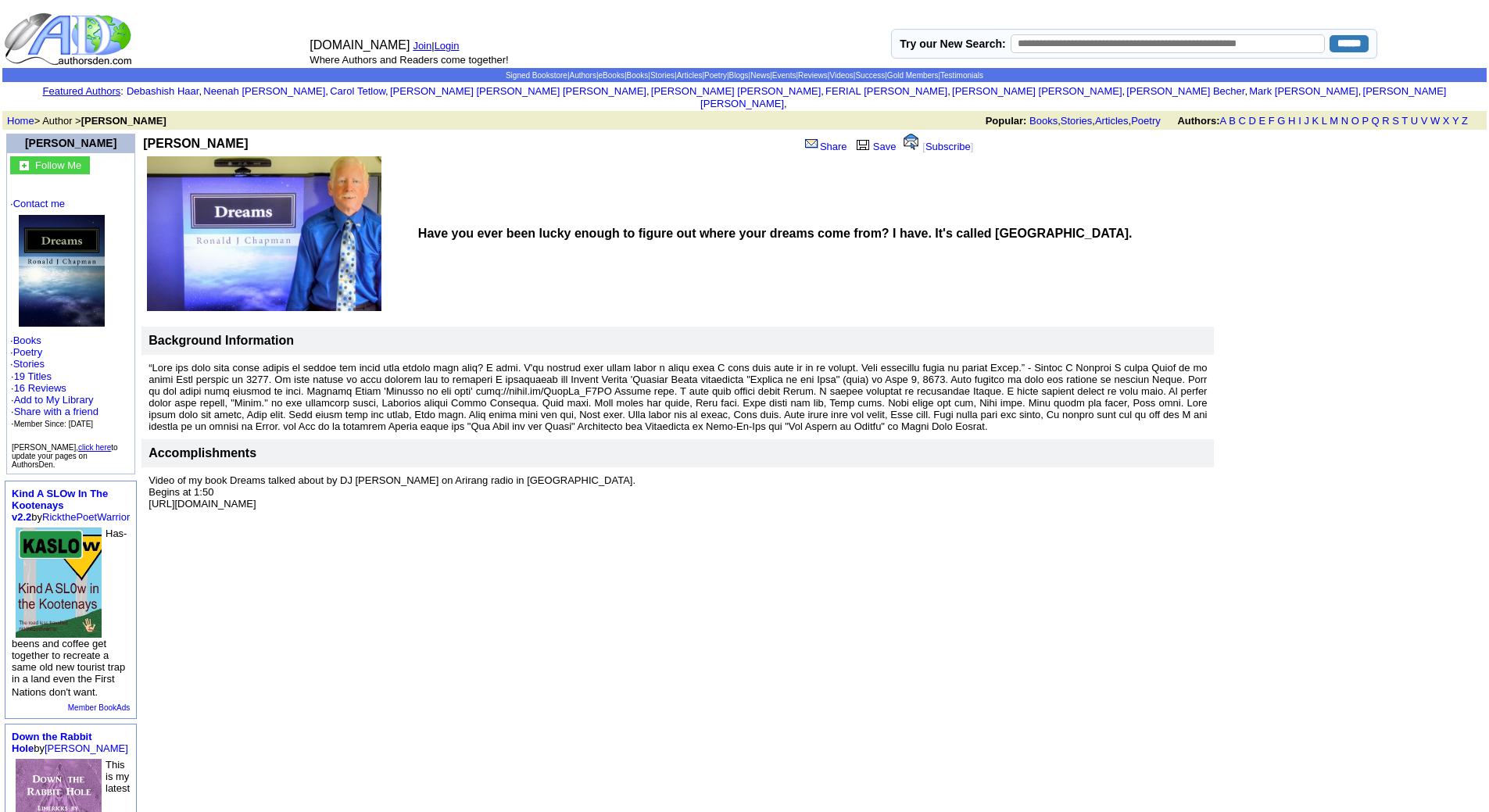 This screenshot has height=812, width=1489. I want to click on a: Kind A SLOw In The Kootenays v2.2, so click(59, 504).